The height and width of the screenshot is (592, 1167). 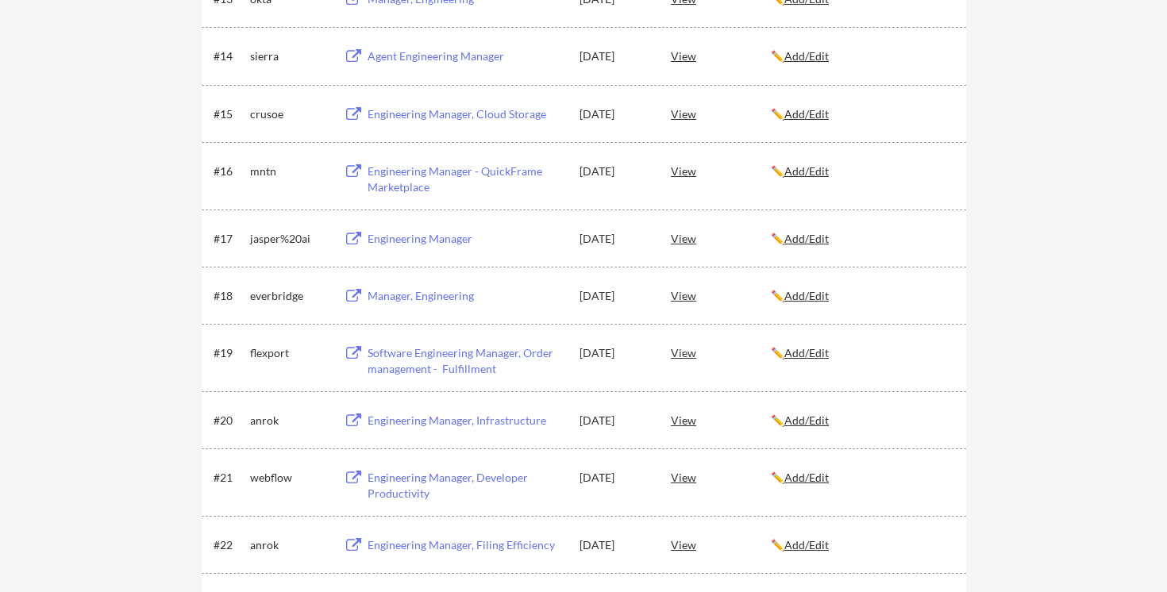 What do you see at coordinates (229, 421) in the screenshot?
I see `div: #20` at bounding box center [229, 421].